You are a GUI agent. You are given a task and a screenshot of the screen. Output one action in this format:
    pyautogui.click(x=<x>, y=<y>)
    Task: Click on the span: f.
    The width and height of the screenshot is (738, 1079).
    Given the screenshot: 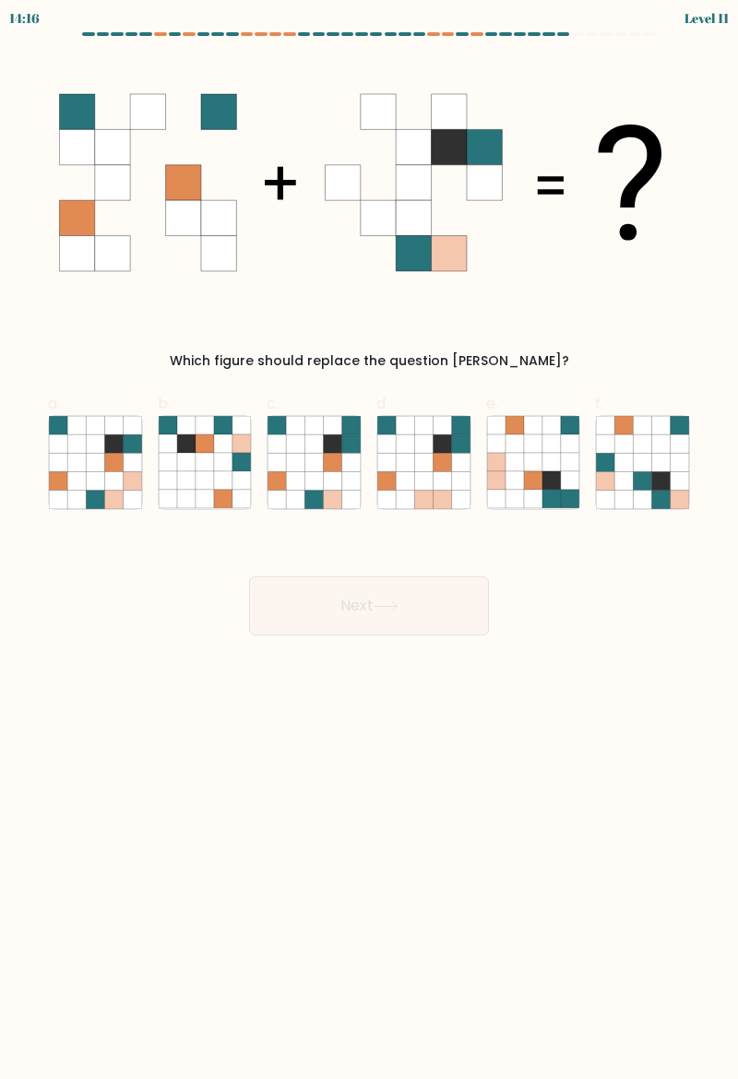 What is the action you would take?
    pyautogui.click(x=599, y=403)
    